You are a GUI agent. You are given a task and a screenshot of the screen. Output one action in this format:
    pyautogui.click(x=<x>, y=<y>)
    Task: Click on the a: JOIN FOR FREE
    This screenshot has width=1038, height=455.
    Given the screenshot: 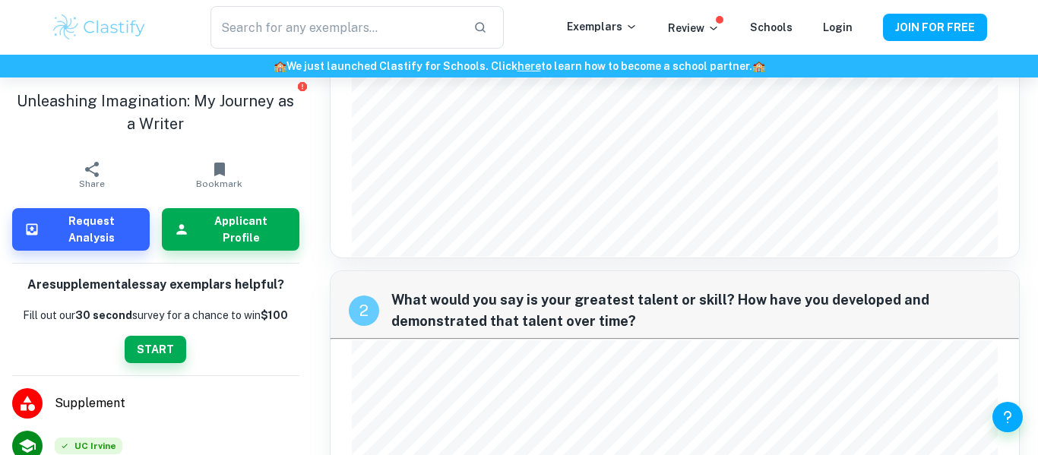 What is the action you would take?
    pyautogui.click(x=934, y=27)
    